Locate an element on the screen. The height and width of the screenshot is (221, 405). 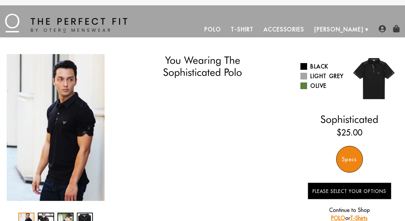
a: Light Grey is located at coordinates (322, 76).